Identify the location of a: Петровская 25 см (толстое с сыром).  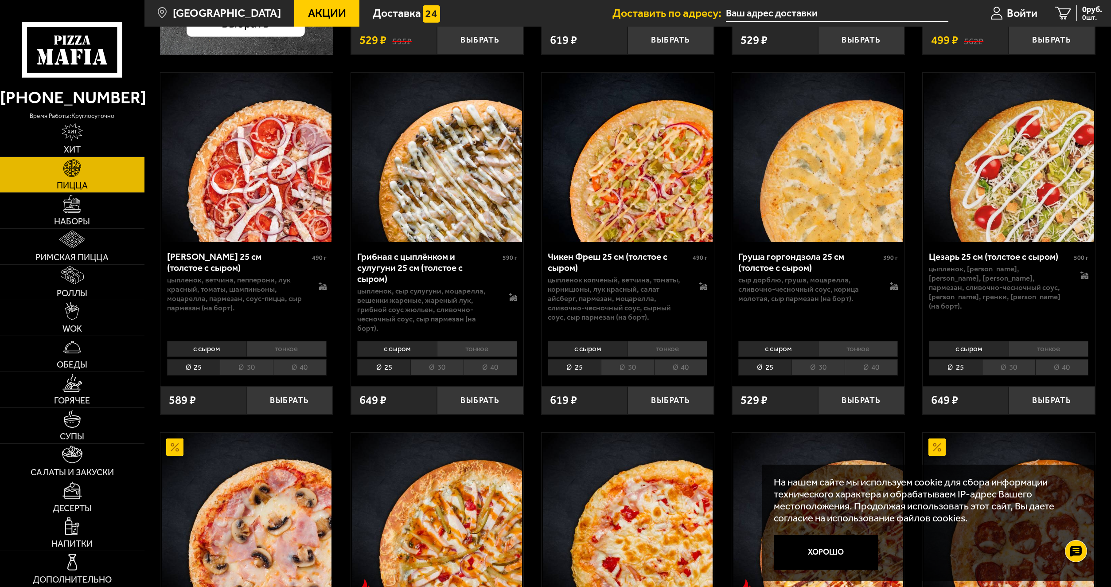
(246, 157).